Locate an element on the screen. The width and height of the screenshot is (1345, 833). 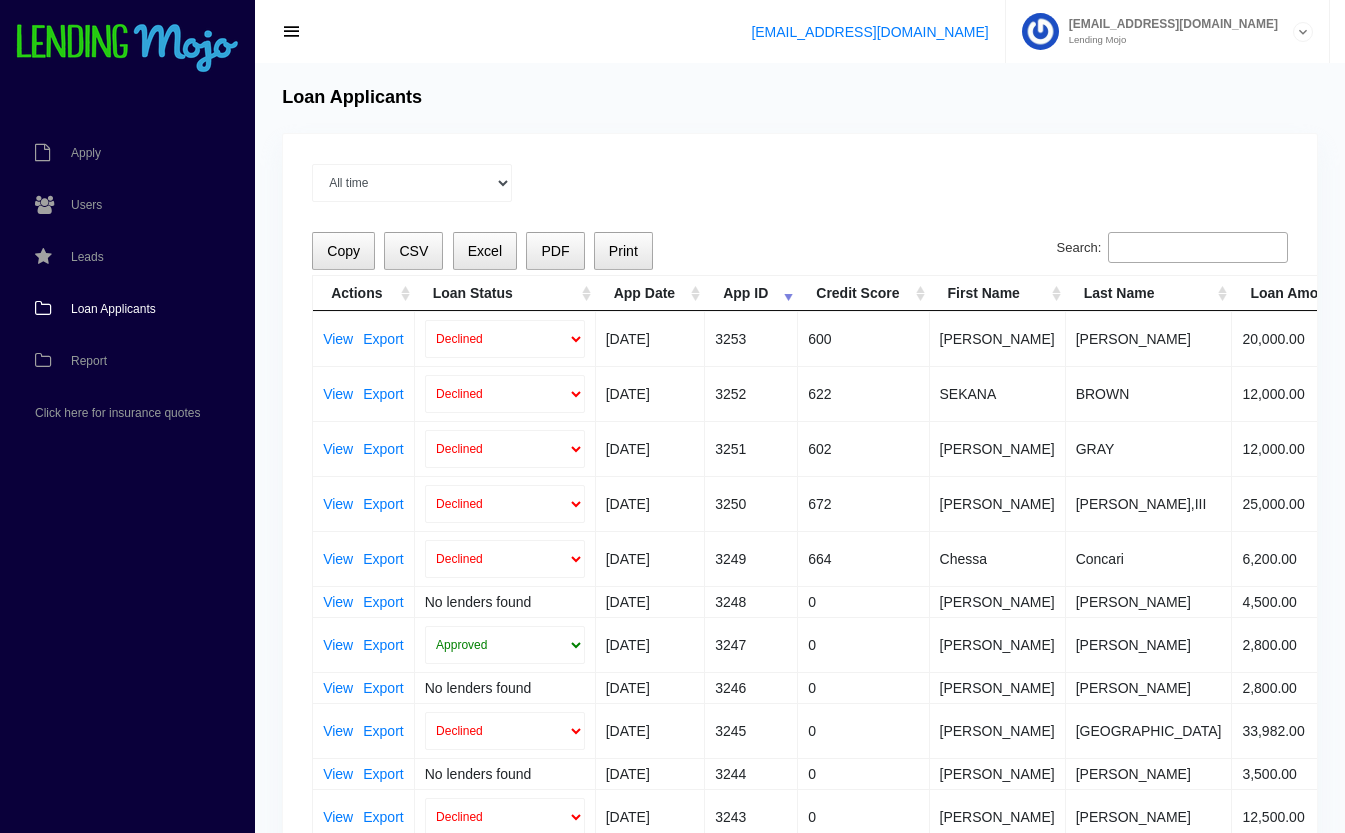
td: 3250 is located at coordinates (751, 503).